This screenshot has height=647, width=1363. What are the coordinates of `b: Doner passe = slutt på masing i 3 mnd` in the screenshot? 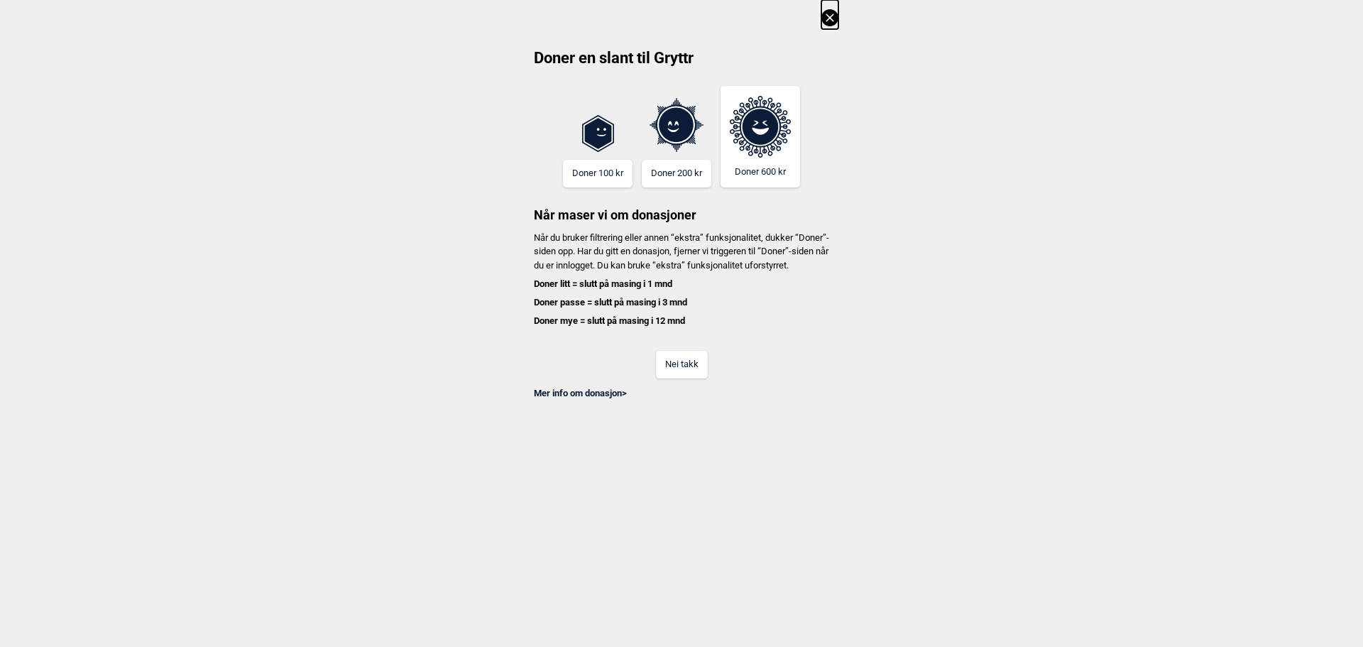 It's located at (610, 302).